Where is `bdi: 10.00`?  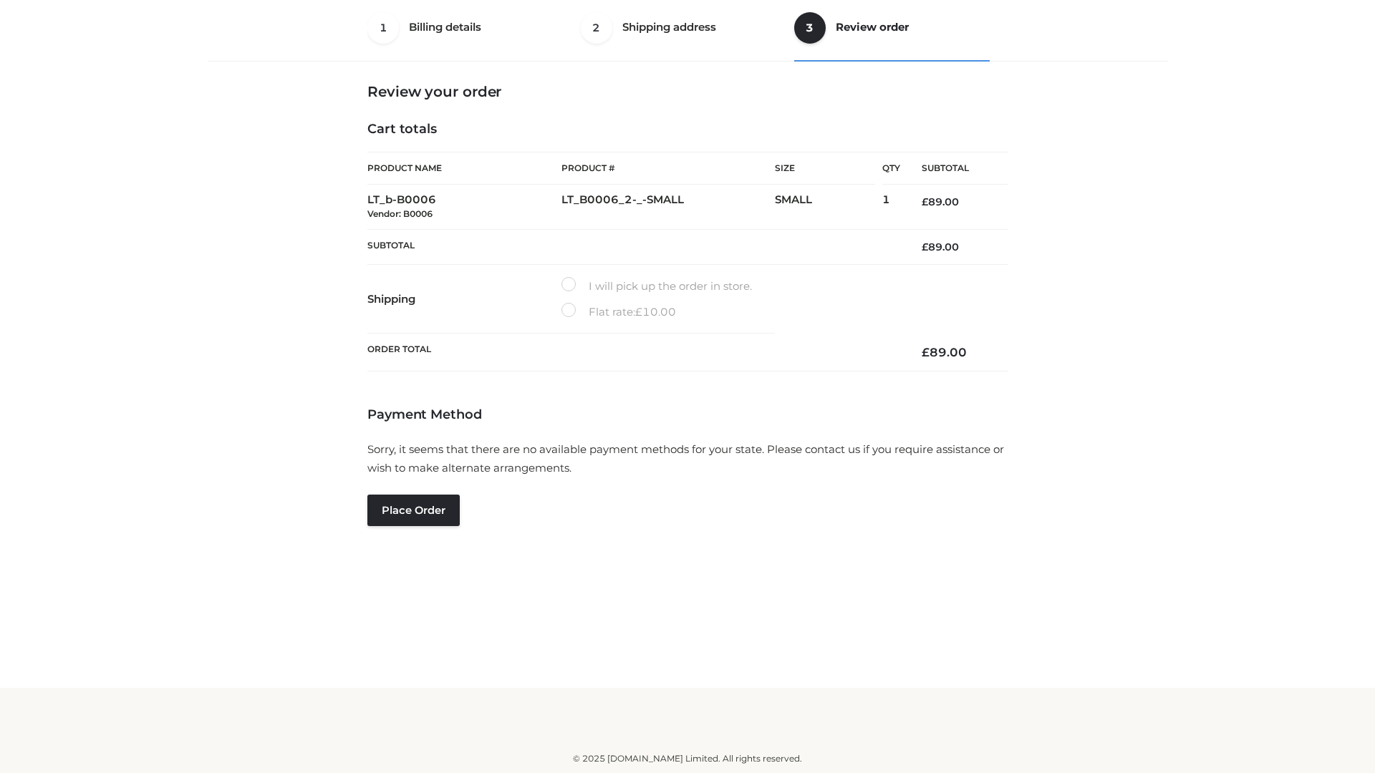
bdi: 10.00 is located at coordinates (655, 311).